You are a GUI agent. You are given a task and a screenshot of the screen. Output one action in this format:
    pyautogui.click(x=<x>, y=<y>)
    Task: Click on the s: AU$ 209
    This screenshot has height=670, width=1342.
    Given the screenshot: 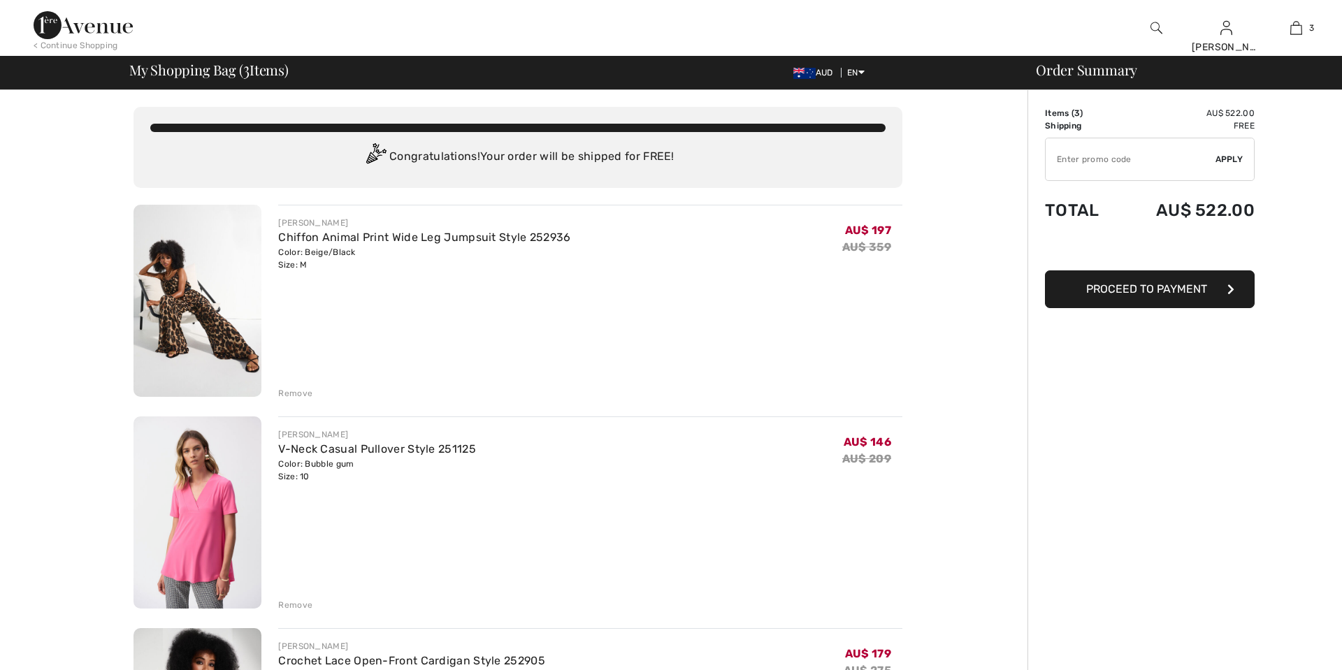 What is the action you would take?
    pyautogui.click(x=867, y=459)
    